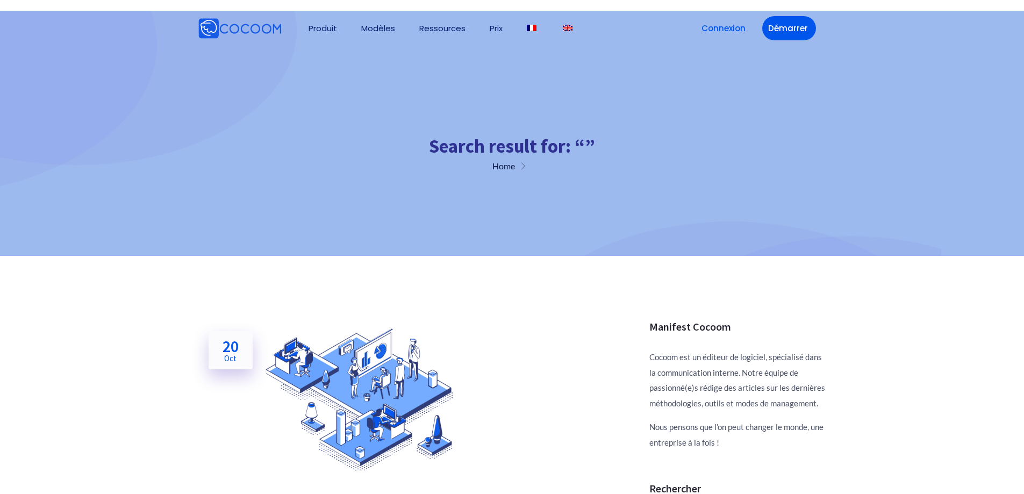 The height and width of the screenshot is (494, 1024). I want to click on img: Anglais, so click(568, 28).